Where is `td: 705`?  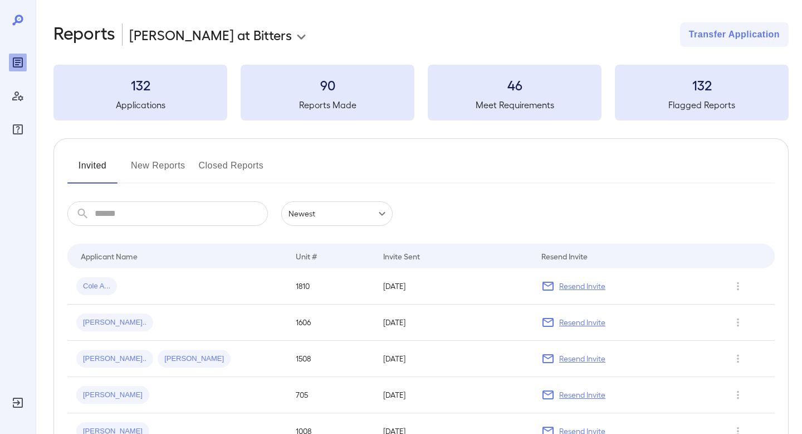
td: 705 is located at coordinates (331, 395).